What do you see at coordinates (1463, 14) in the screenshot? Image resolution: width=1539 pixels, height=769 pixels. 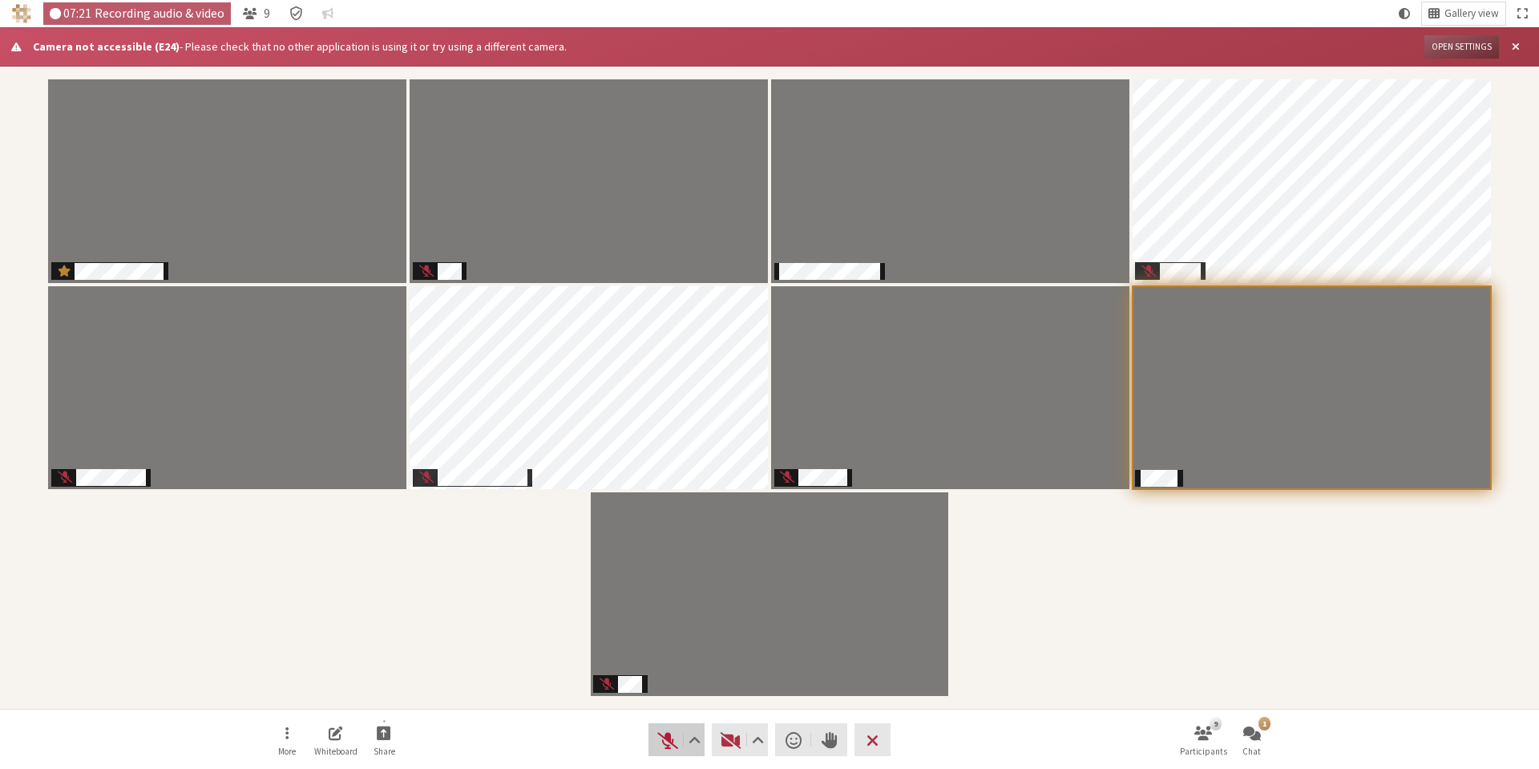 I see `button: Change layout` at bounding box center [1463, 14].